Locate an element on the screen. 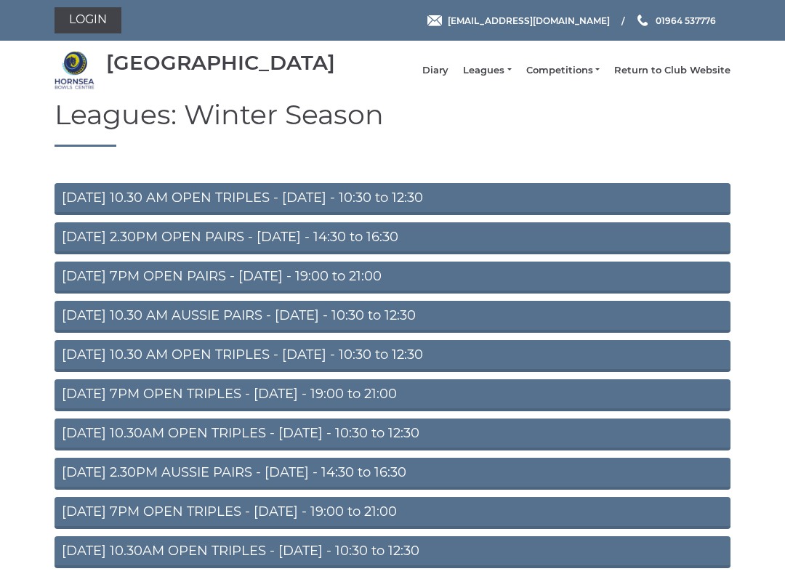  a: Diary is located at coordinates (435, 70).